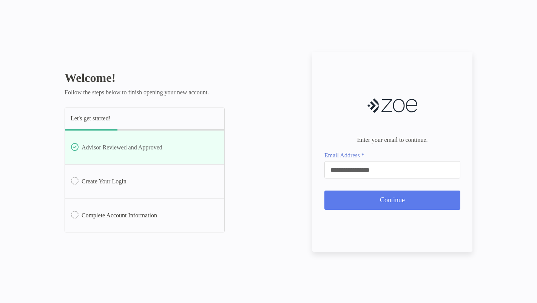 Image resolution: width=537 pixels, height=303 pixels. I want to click on p: Let's get started!, so click(91, 119).